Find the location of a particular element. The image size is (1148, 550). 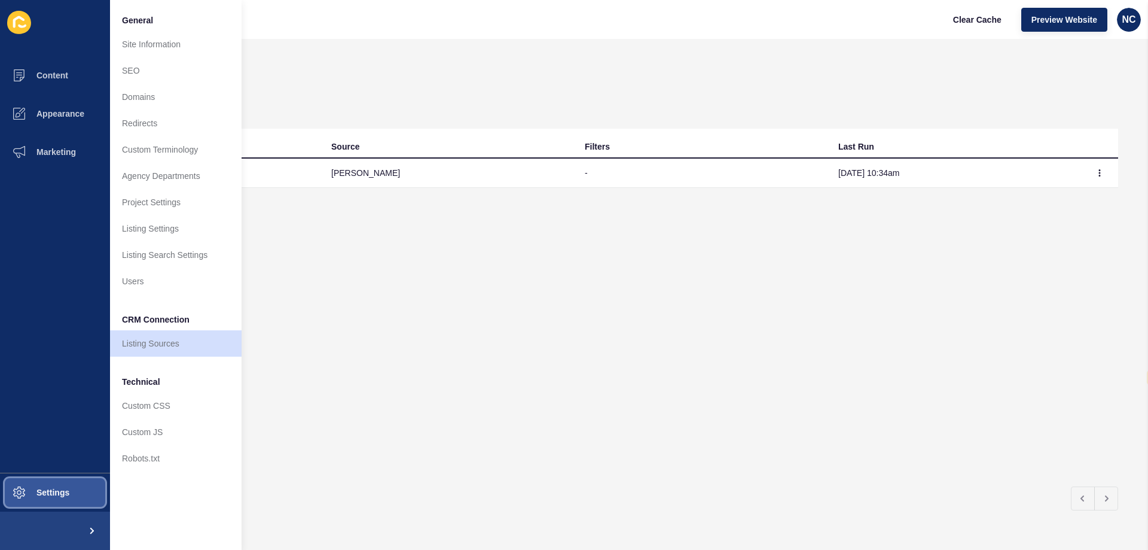

a: Redirects is located at coordinates (176, 123).